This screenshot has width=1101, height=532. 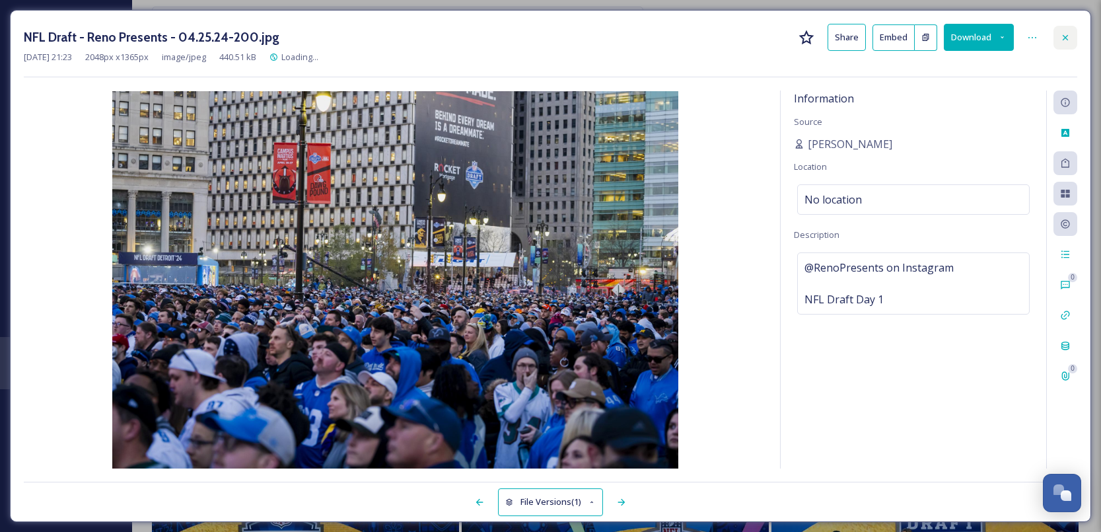 What do you see at coordinates (1062, 493) in the screenshot?
I see `button: Open Chat` at bounding box center [1062, 493].